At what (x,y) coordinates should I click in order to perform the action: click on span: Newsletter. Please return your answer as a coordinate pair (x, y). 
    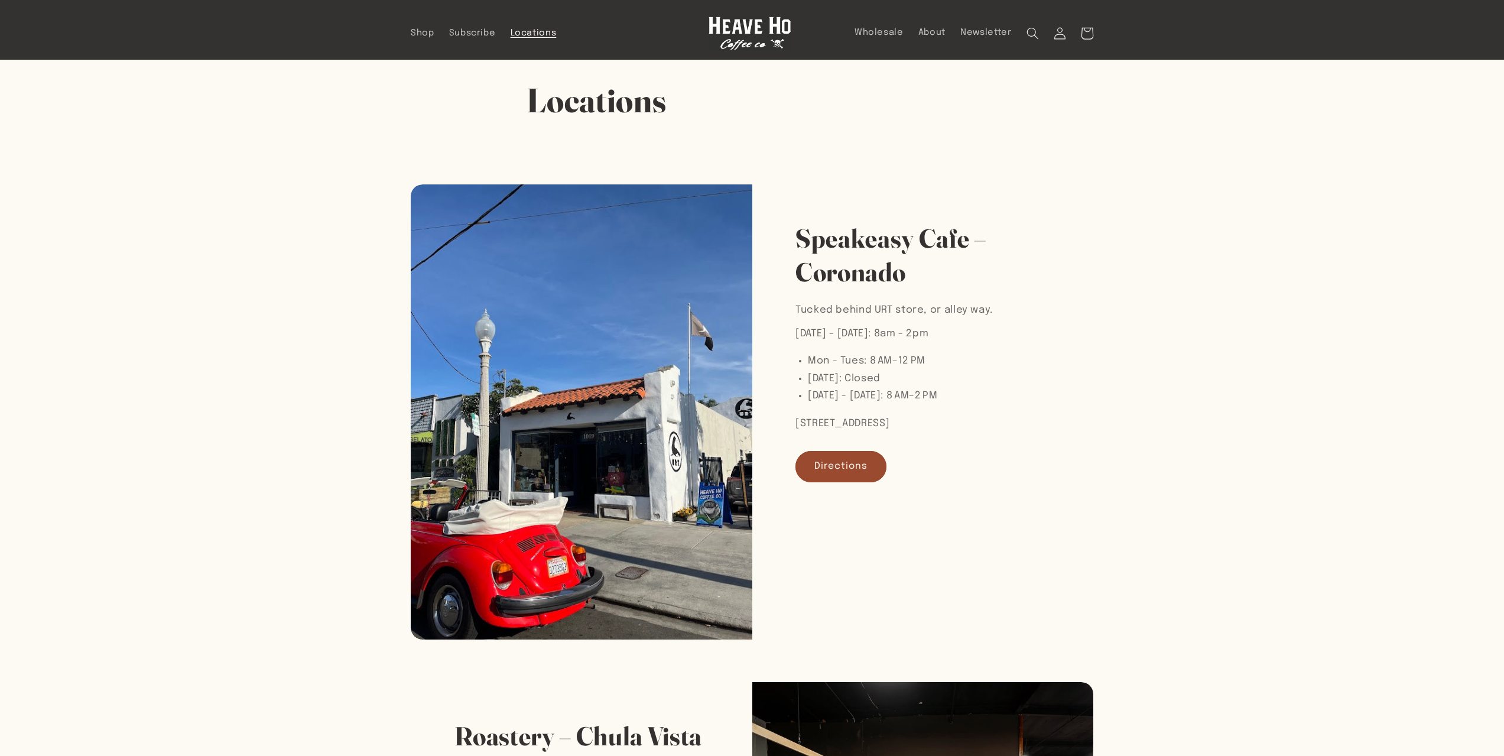
    Looking at the image, I should click on (986, 33).